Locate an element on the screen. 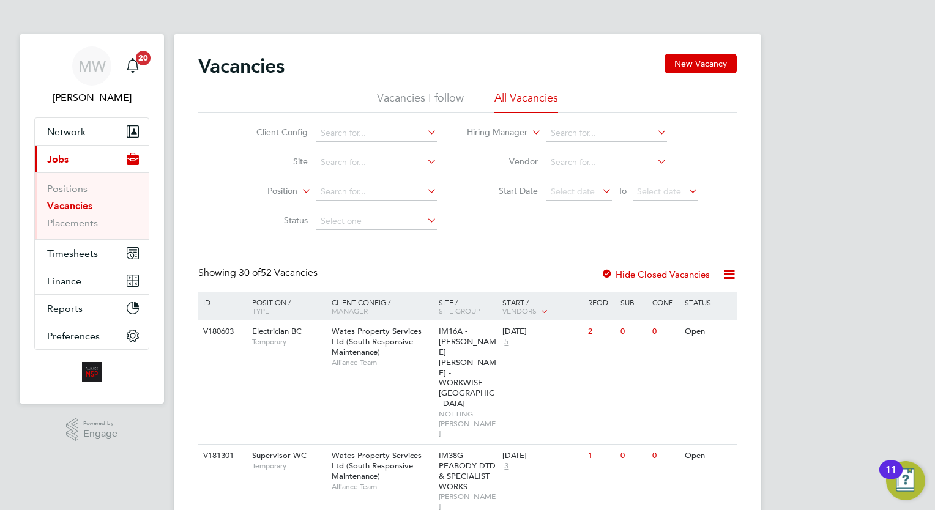  span: Type is located at coordinates (261, 311).